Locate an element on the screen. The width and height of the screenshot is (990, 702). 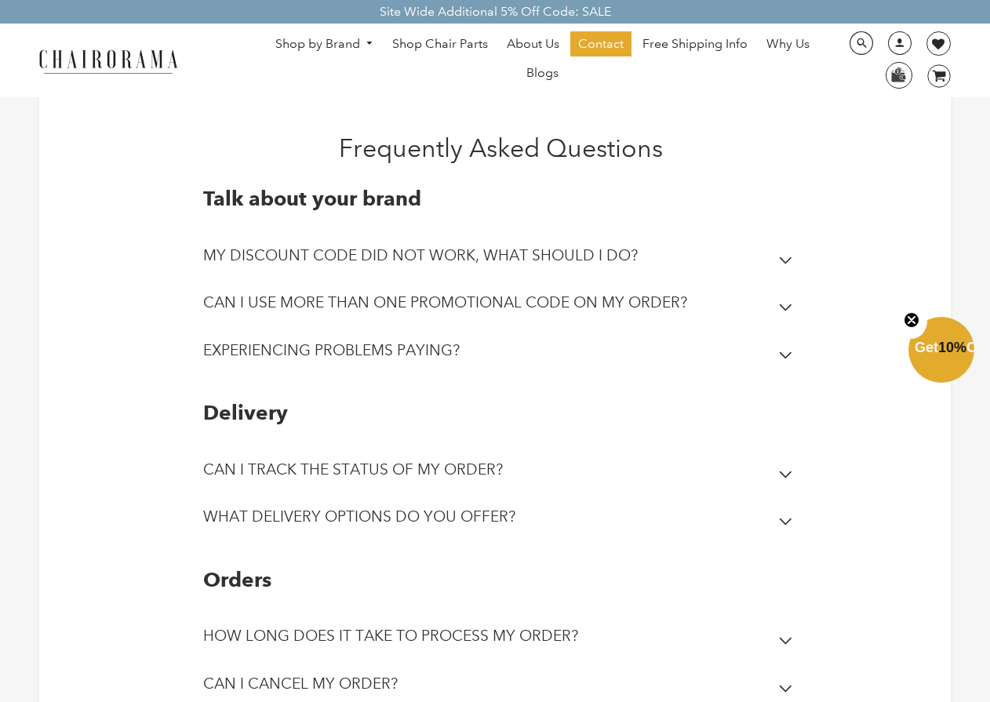
span: About Us is located at coordinates (533, 44).